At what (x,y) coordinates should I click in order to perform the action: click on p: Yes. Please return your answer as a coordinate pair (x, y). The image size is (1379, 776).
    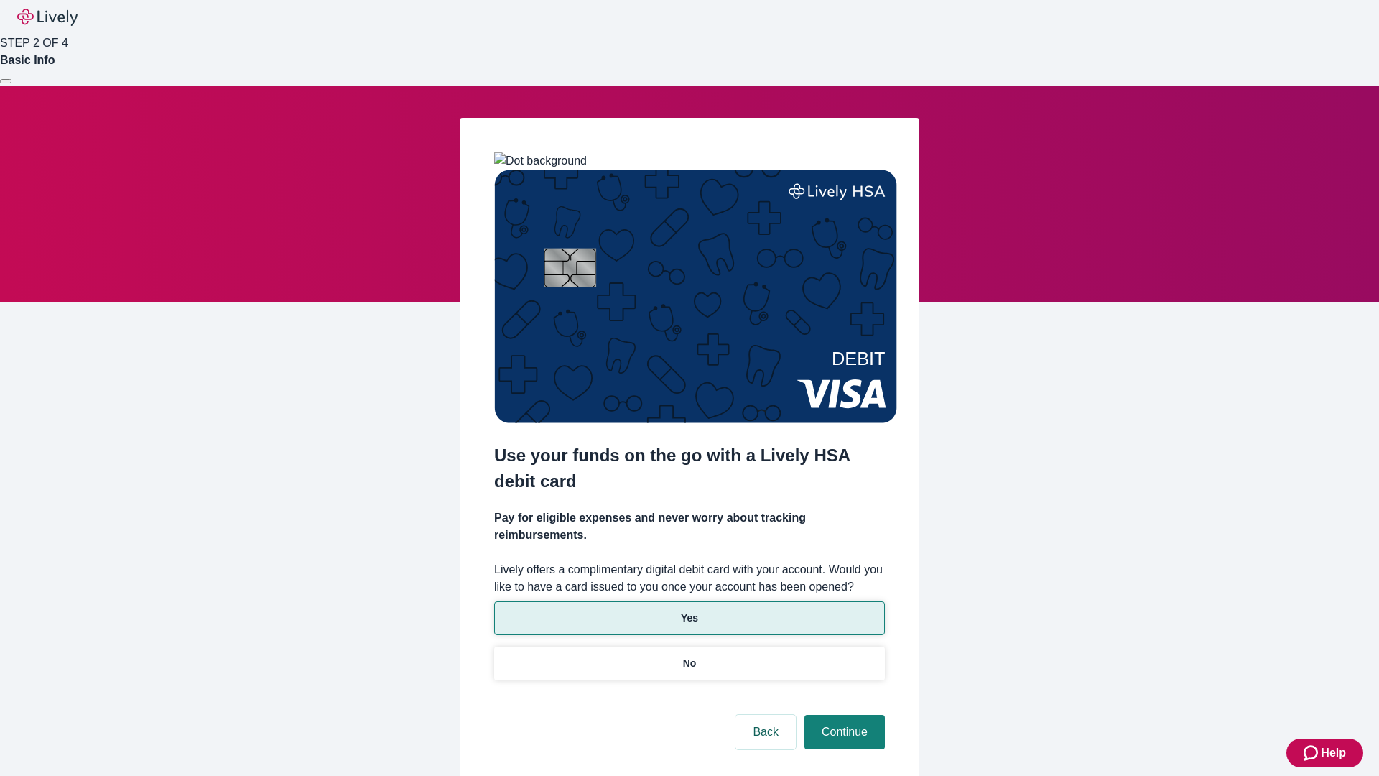
    Looking at the image, I should click on (690, 618).